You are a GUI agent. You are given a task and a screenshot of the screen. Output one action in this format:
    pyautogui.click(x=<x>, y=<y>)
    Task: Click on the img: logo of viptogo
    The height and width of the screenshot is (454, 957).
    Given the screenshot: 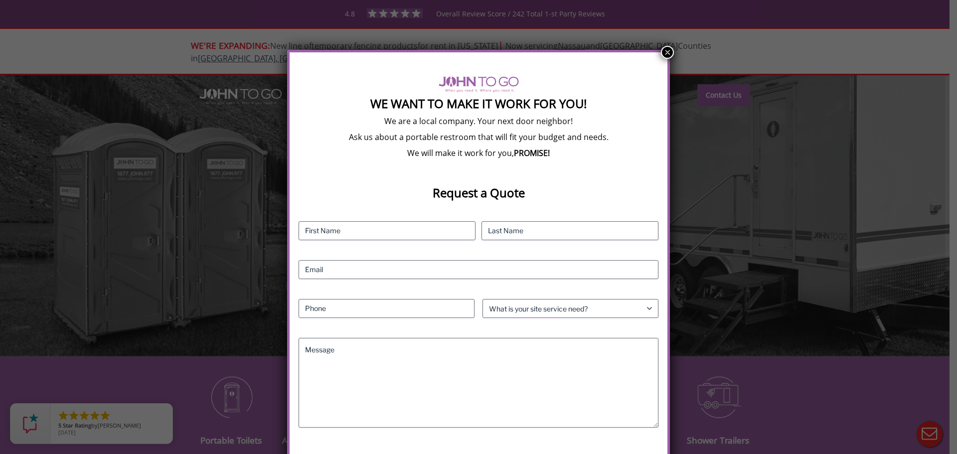 What is the action you would take?
    pyautogui.click(x=479, y=84)
    